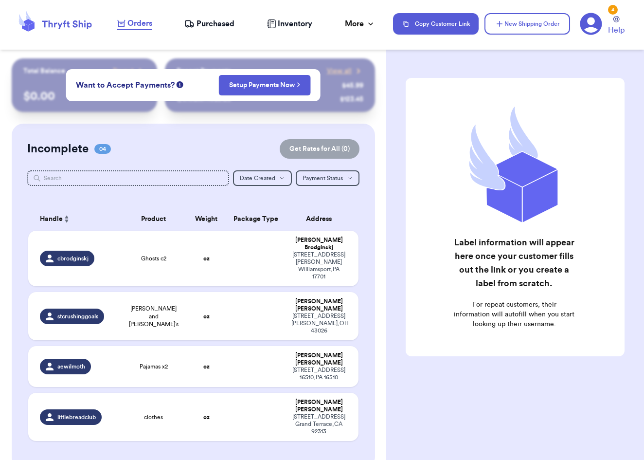  What do you see at coordinates (257, 178) in the screenshot?
I see `span: Date Created` at bounding box center [257, 178].